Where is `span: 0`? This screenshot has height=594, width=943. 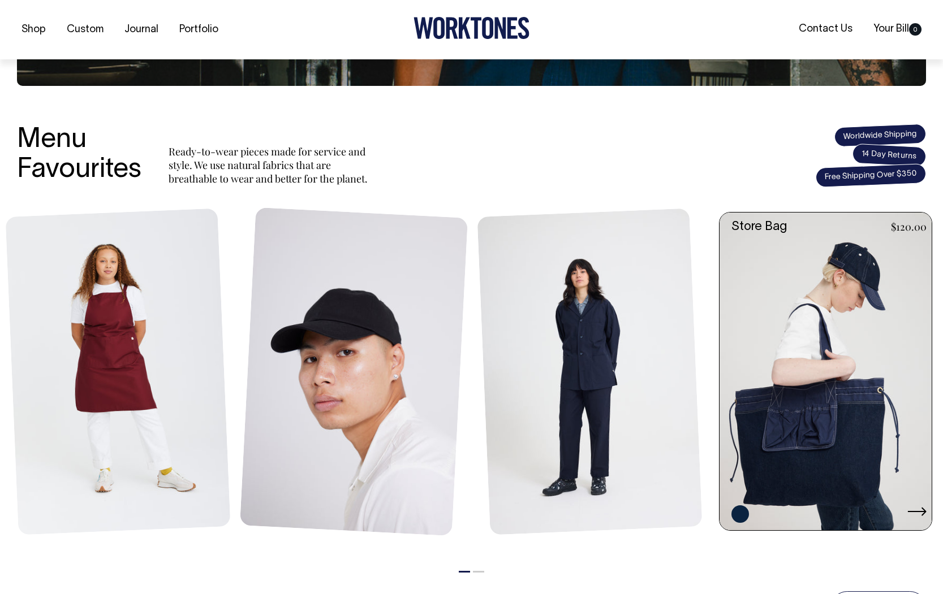
span: 0 is located at coordinates (915, 29).